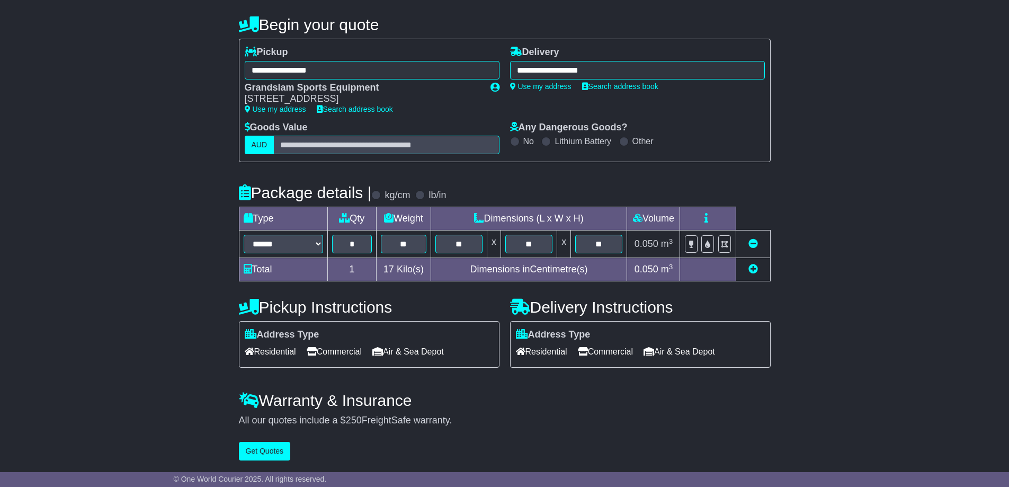  What do you see at coordinates (640, 307) in the screenshot?
I see `h4: Delivery Instructions` at bounding box center [640, 307].